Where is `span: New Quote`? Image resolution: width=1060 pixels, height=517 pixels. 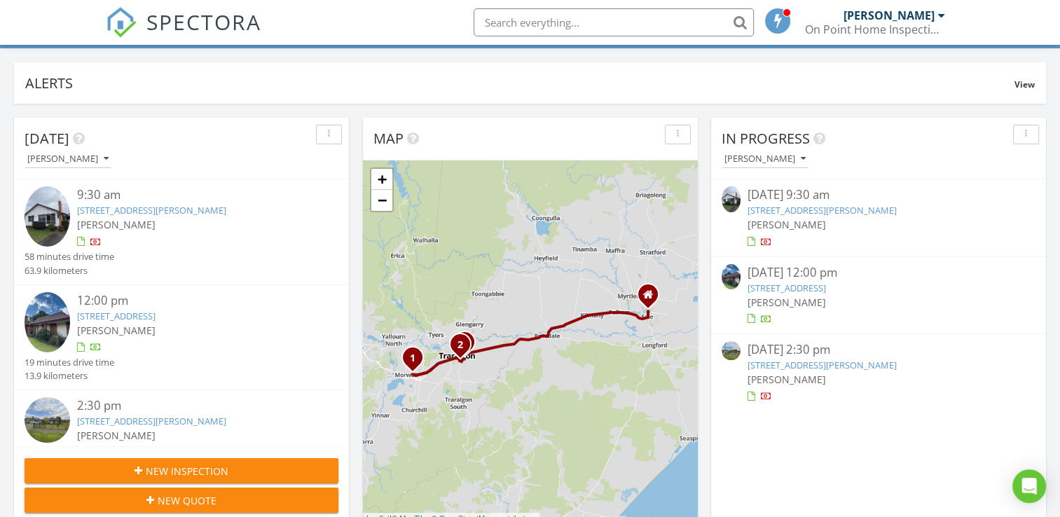
span: New Quote is located at coordinates (187, 500).